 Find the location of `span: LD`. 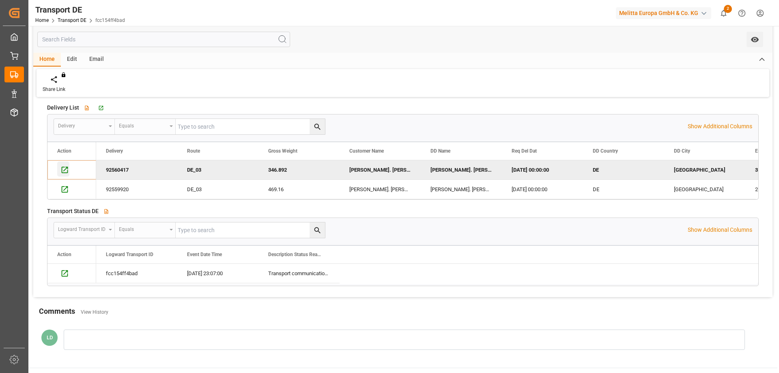

span: LD is located at coordinates (50, 337).